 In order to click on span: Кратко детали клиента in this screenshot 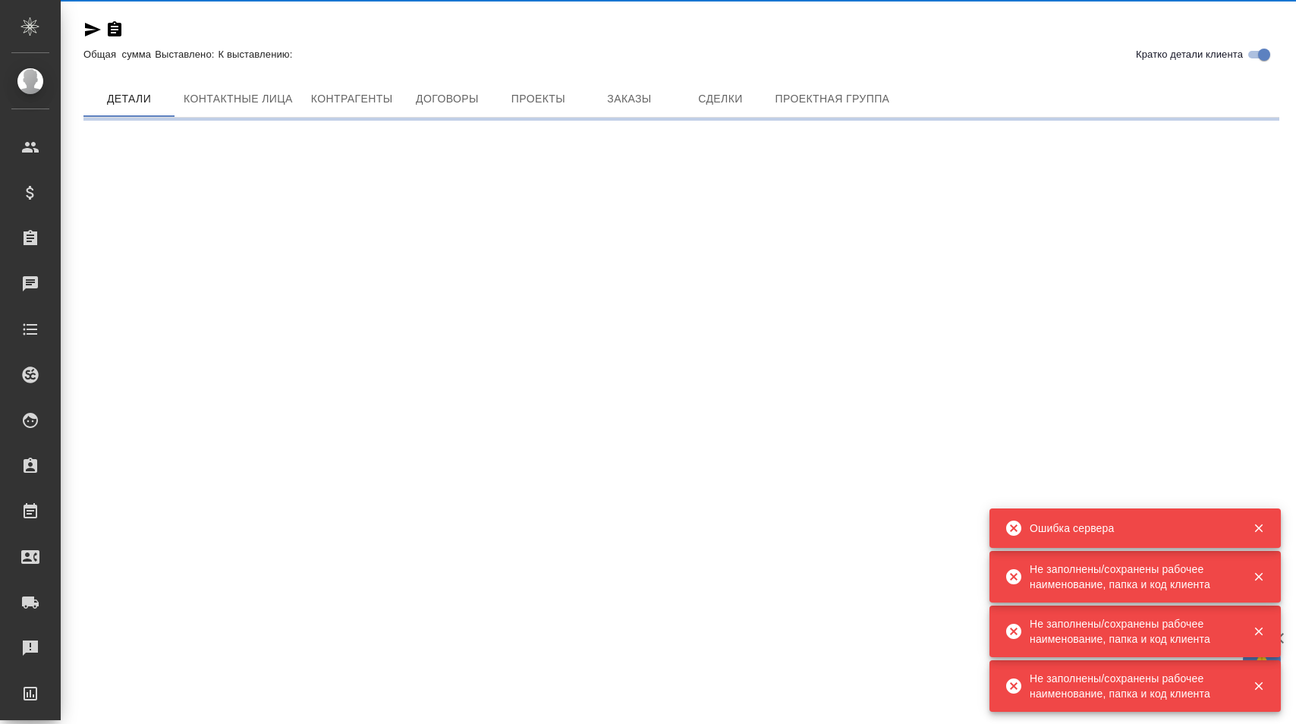, I will do `click(1189, 55)`.